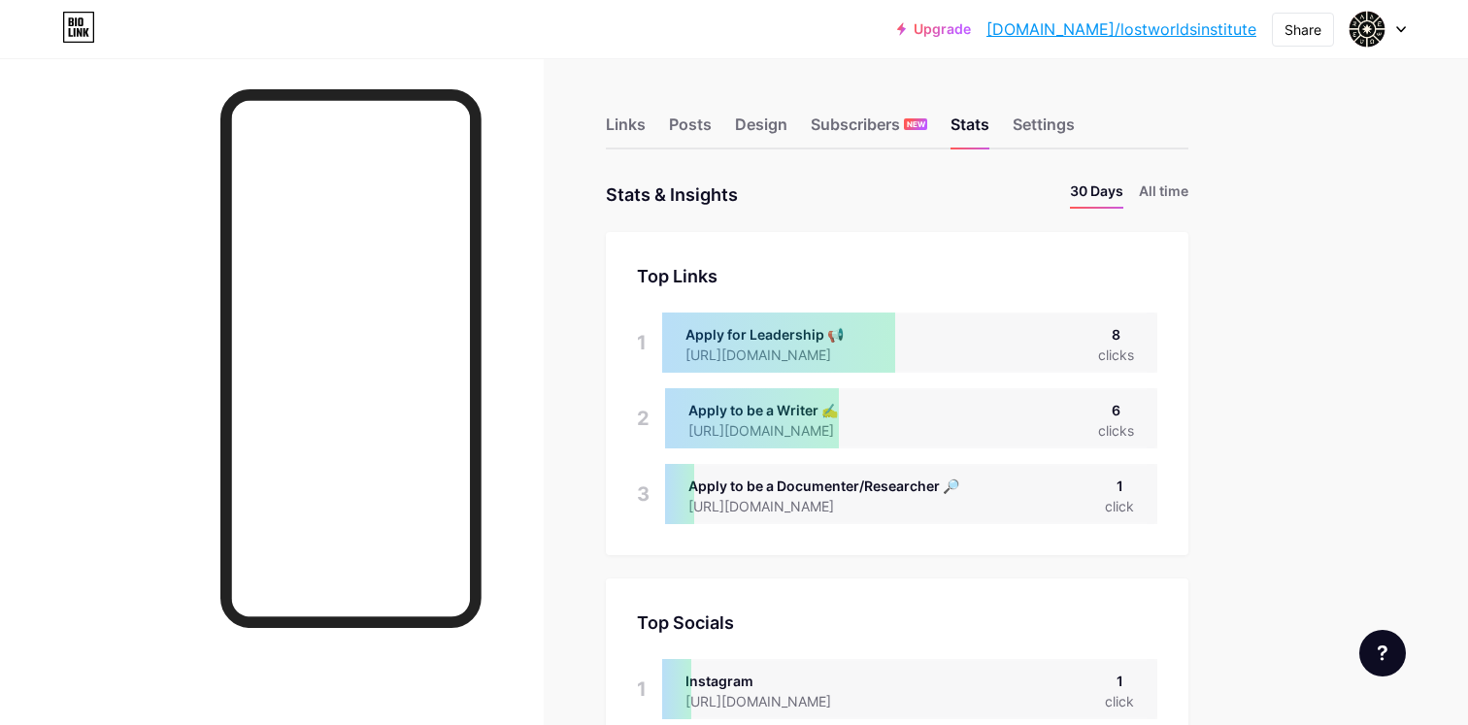  I want to click on div: Top Links, so click(897, 276).